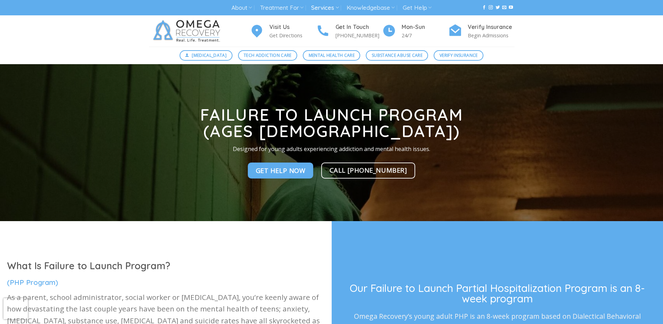 The image size is (663, 324). Describe the element at coordinates (417, 8) in the screenshot. I see `a: Get Help` at that location.